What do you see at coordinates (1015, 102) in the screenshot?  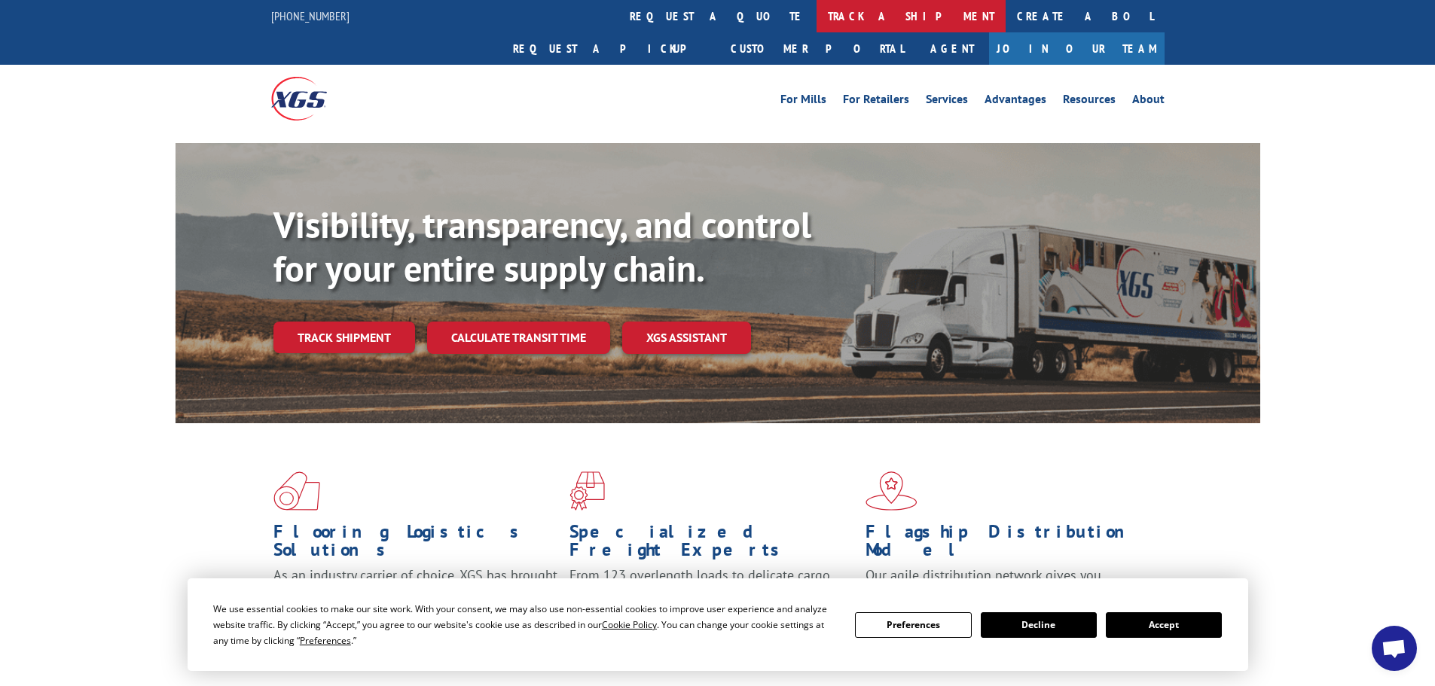 I see `a: Advantages` at bounding box center [1015, 102].